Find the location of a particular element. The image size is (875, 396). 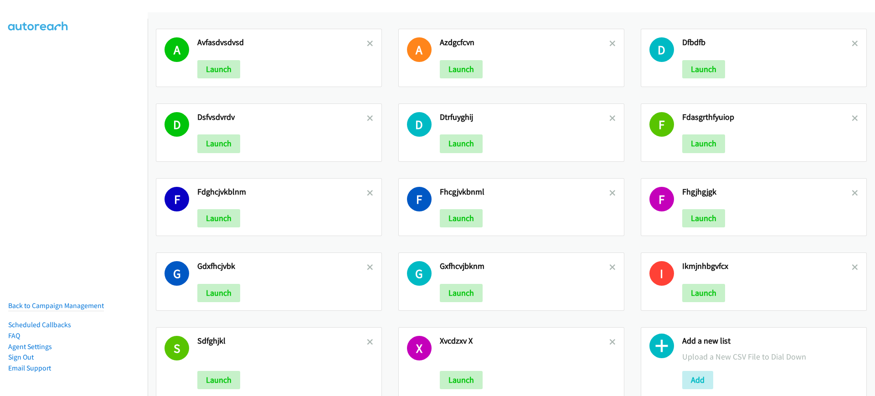

a: Email Support is located at coordinates (30, 368).